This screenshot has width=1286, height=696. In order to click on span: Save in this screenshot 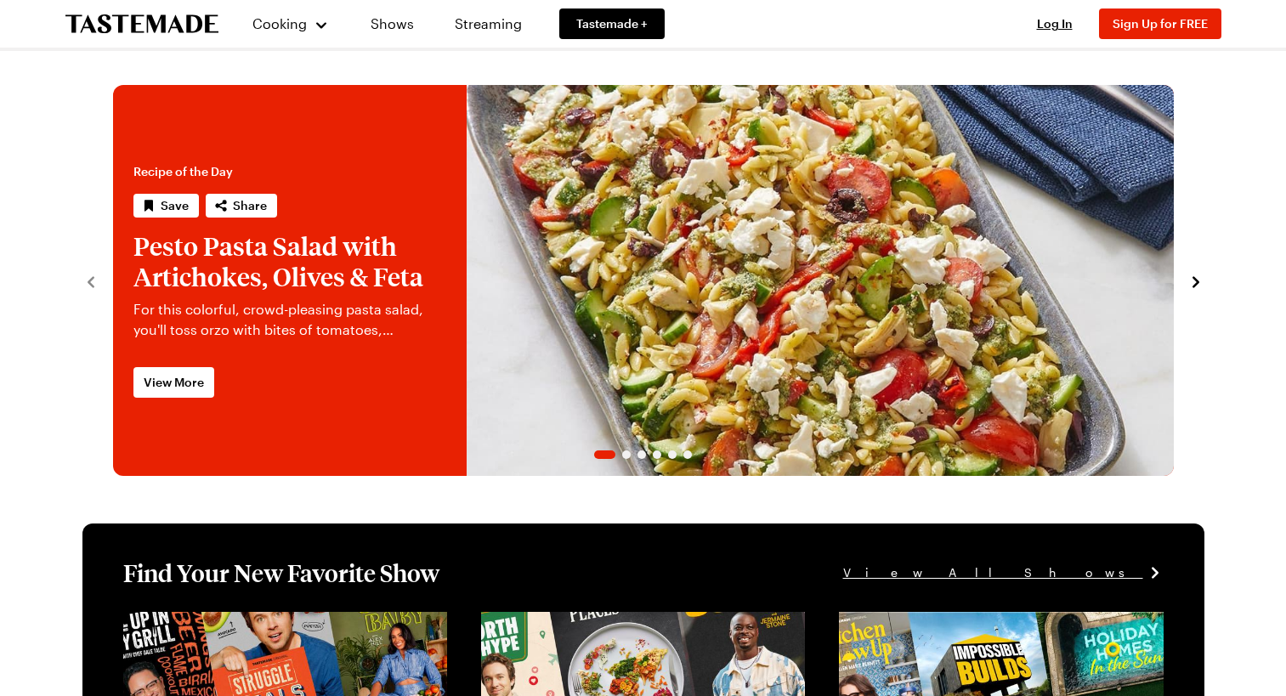, I will do `click(174, 206)`.